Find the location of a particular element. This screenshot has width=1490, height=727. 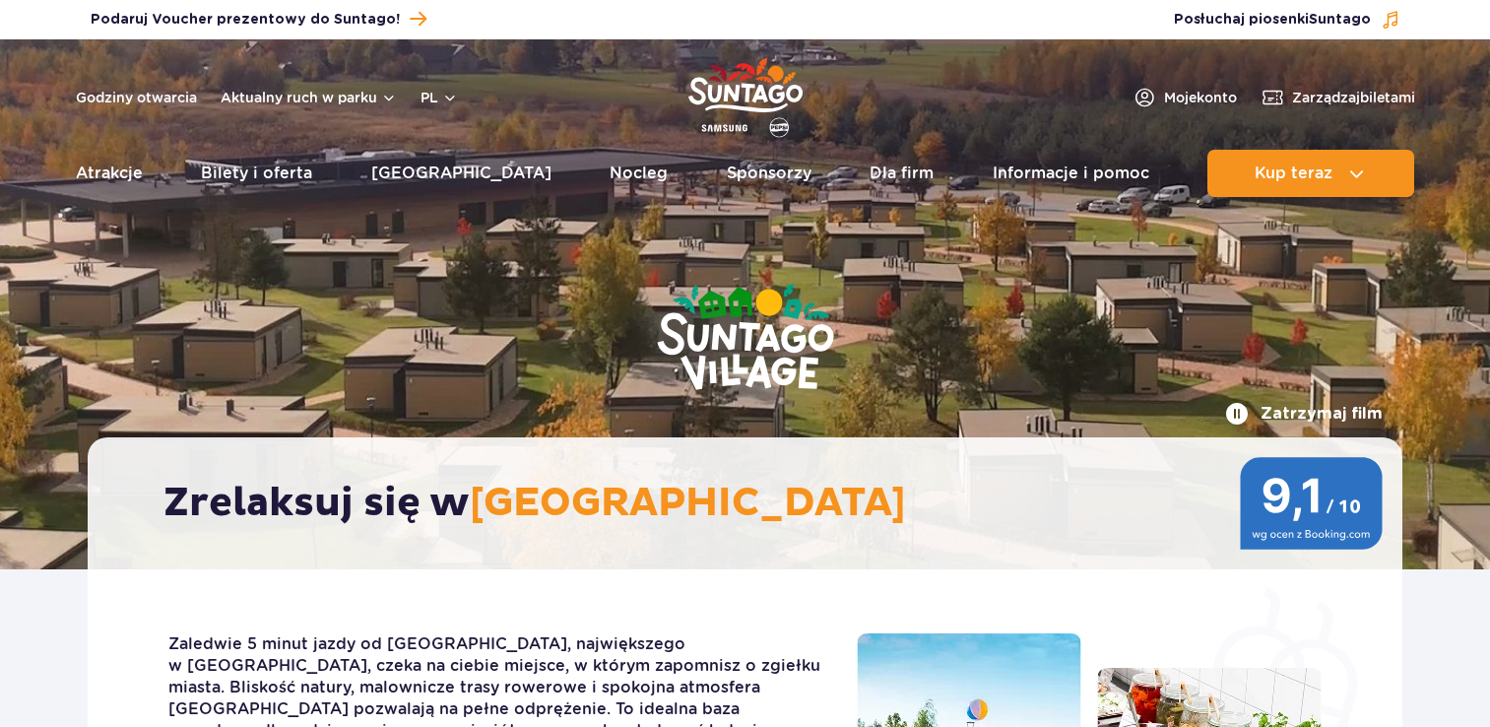

span: Posłuchaj piosenki is located at coordinates (1272, 20).